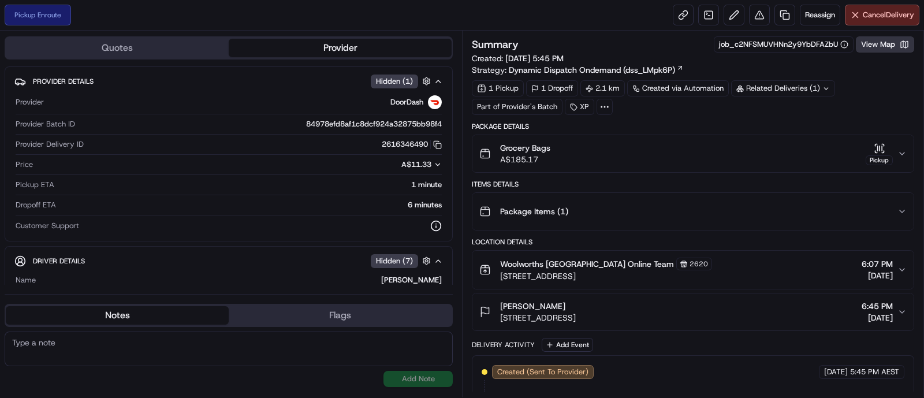 This screenshot has width=924, height=398. I want to click on span: DoorDash, so click(407, 102).